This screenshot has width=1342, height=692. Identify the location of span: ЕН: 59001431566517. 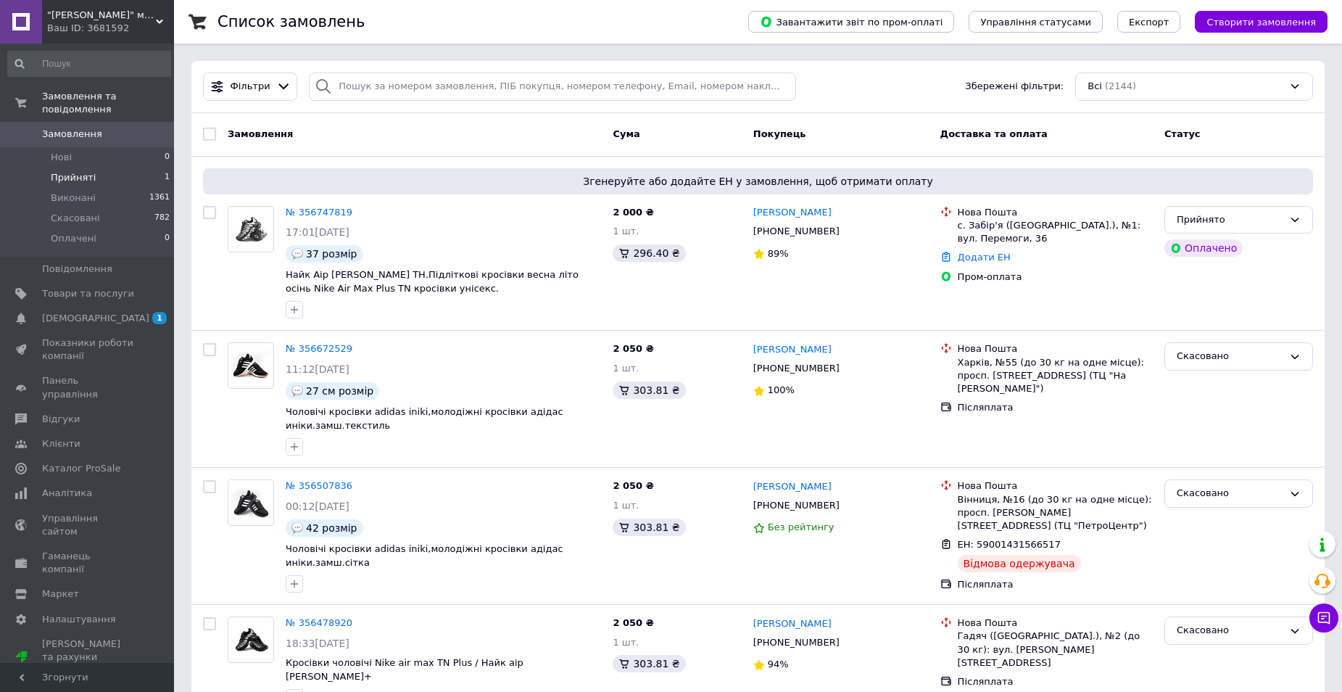
(1009, 544).